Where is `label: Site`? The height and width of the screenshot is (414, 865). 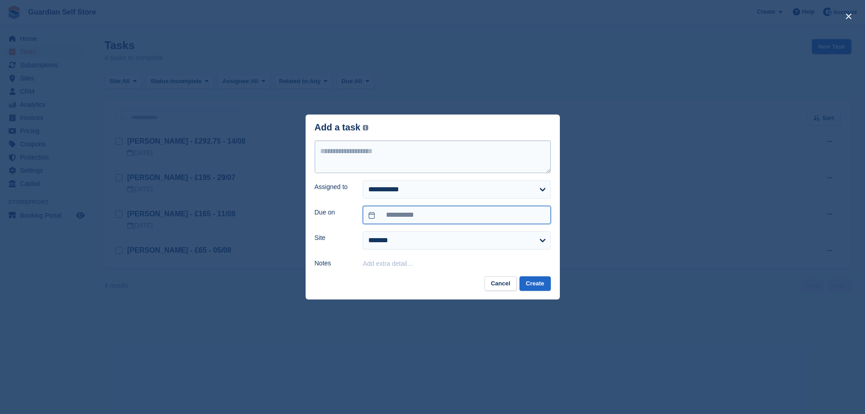
label: Site is located at coordinates (333, 238).